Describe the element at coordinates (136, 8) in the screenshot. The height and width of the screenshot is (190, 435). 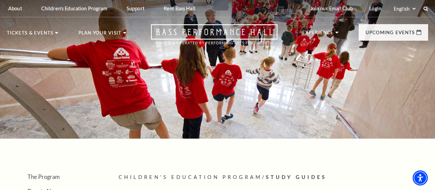
I see `p: Support` at that location.